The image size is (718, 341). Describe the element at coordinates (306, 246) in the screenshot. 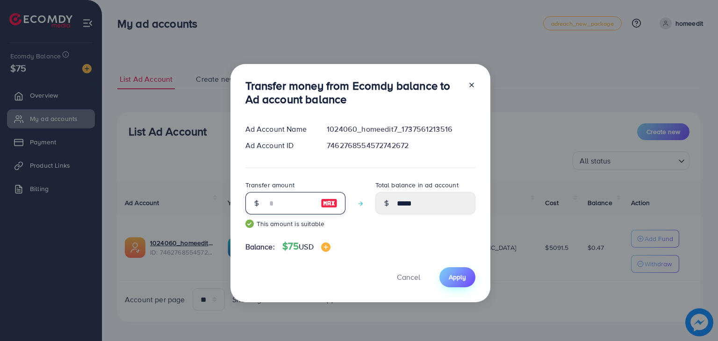

I see `h4: $75` at that location.